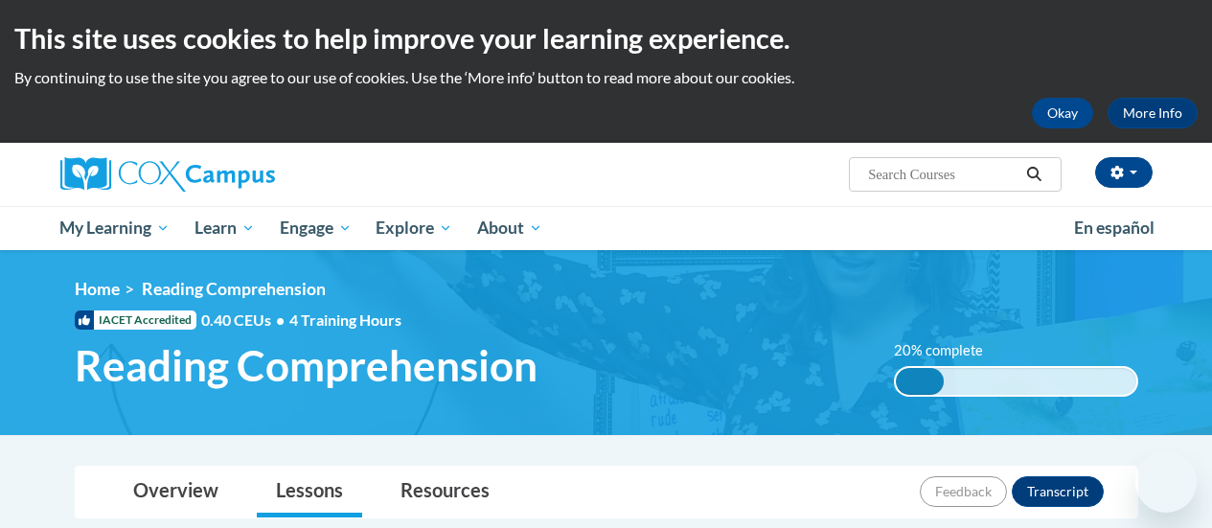  What do you see at coordinates (114, 228) in the screenshot?
I see `span: My Learning` at bounding box center [114, 228].